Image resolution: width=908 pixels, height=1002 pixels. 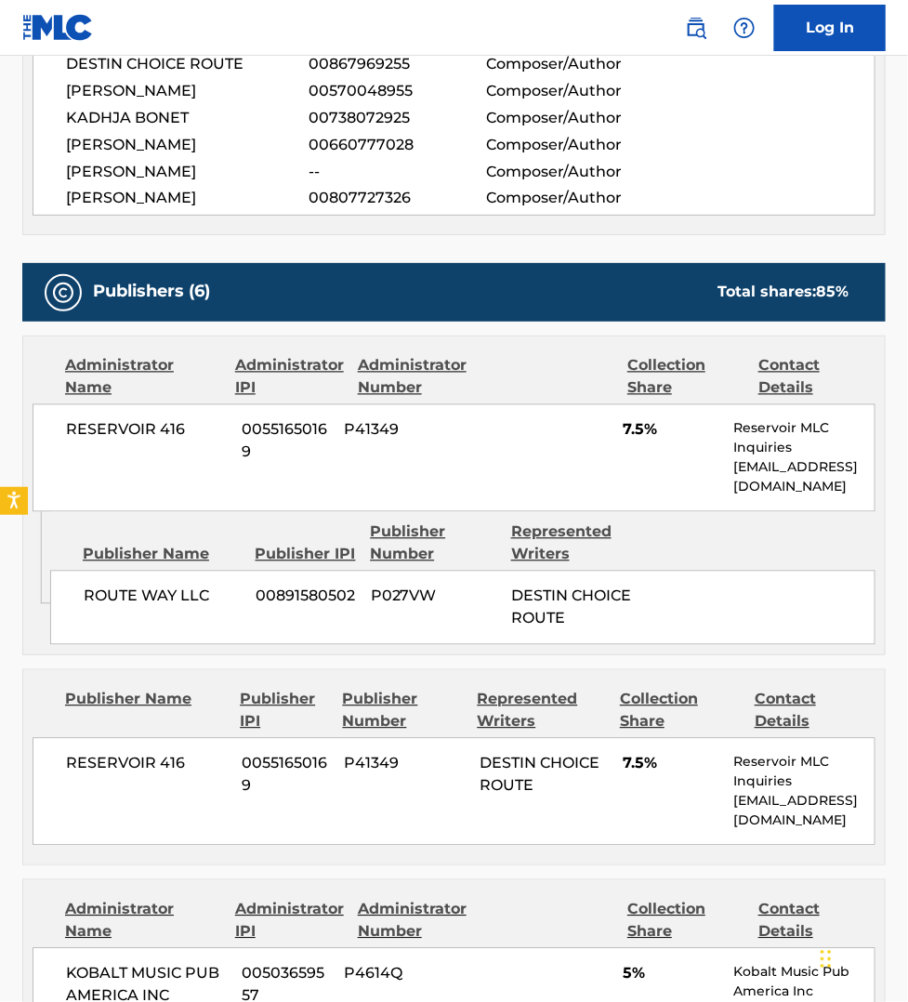 What do you see at coordinates (783, 293) in the screenshot?
I see `div: Total shares:` at bounding box center [783, 293].